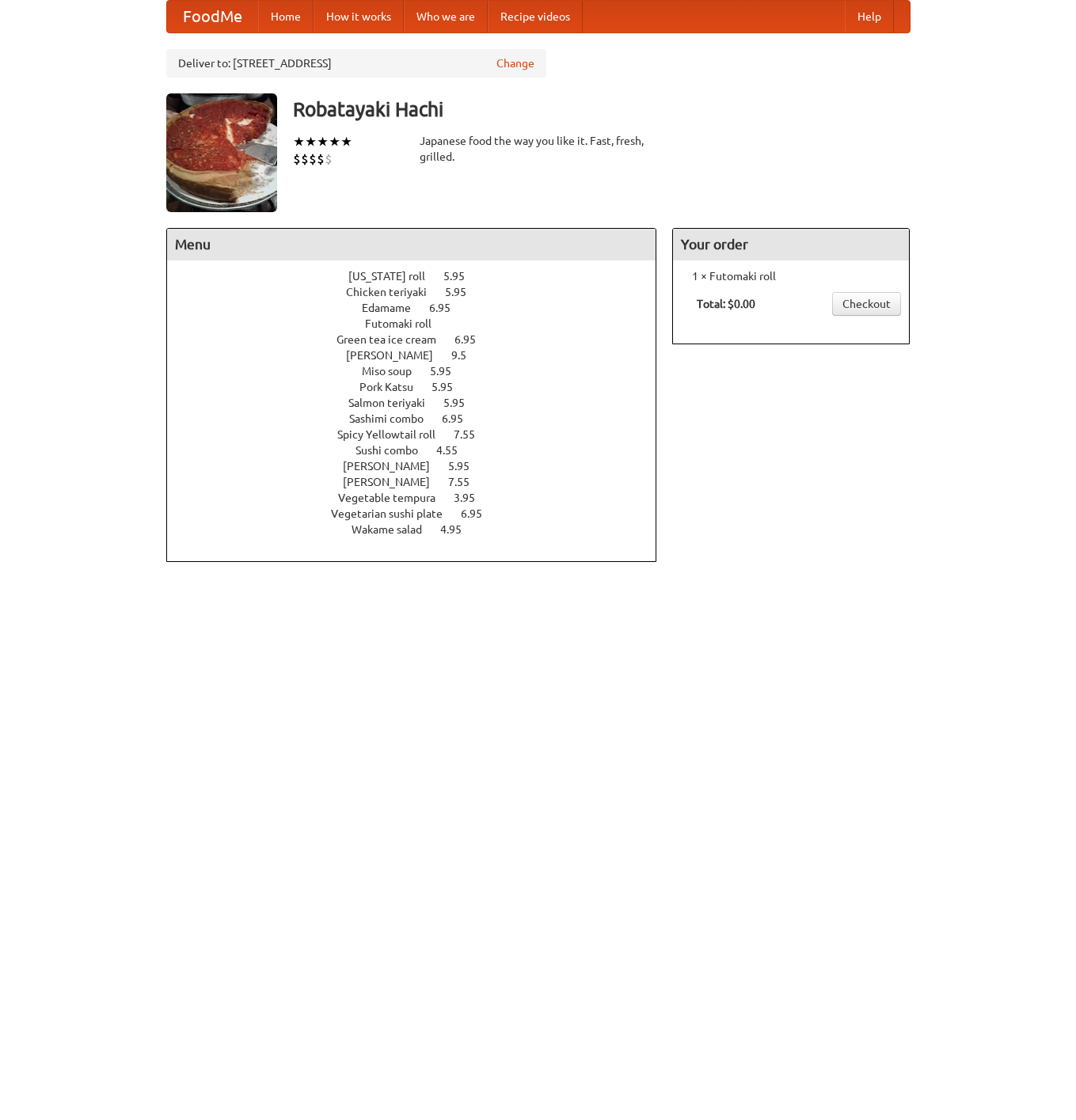 The image size is (1076, 1120). I want to click on a: Sashimi combo 6.95, so click(420, 419).